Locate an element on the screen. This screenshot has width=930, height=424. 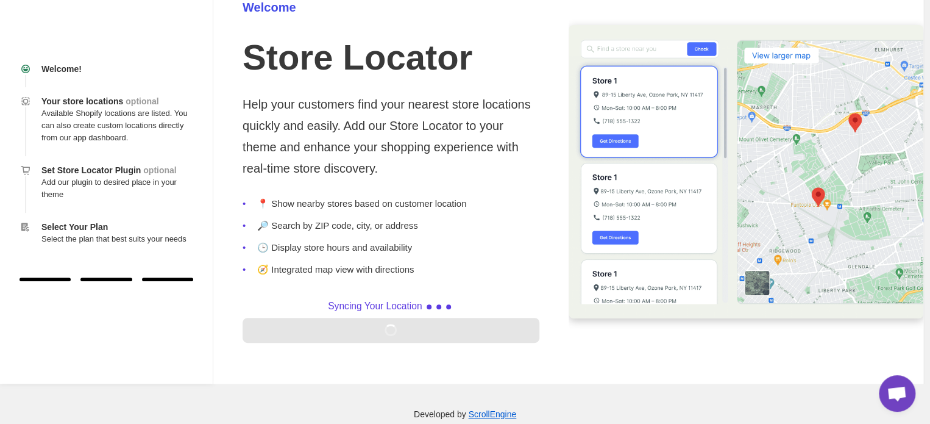
p: Select the plan that best suits your needs is located at coordinates (114, 239).